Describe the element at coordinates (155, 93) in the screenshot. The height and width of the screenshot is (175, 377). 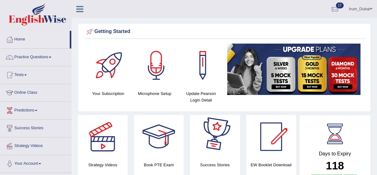
I see `h4: Microphone Setup` at that location.